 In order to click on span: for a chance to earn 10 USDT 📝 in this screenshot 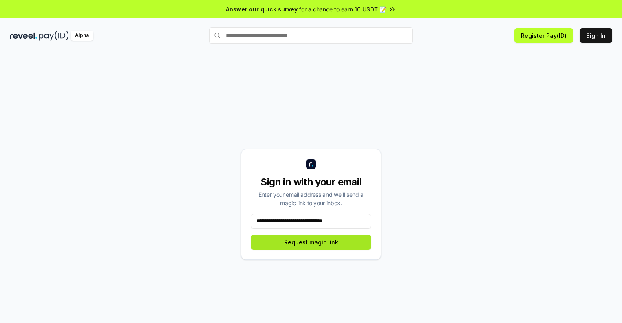, I will do `click(343, 9)`.